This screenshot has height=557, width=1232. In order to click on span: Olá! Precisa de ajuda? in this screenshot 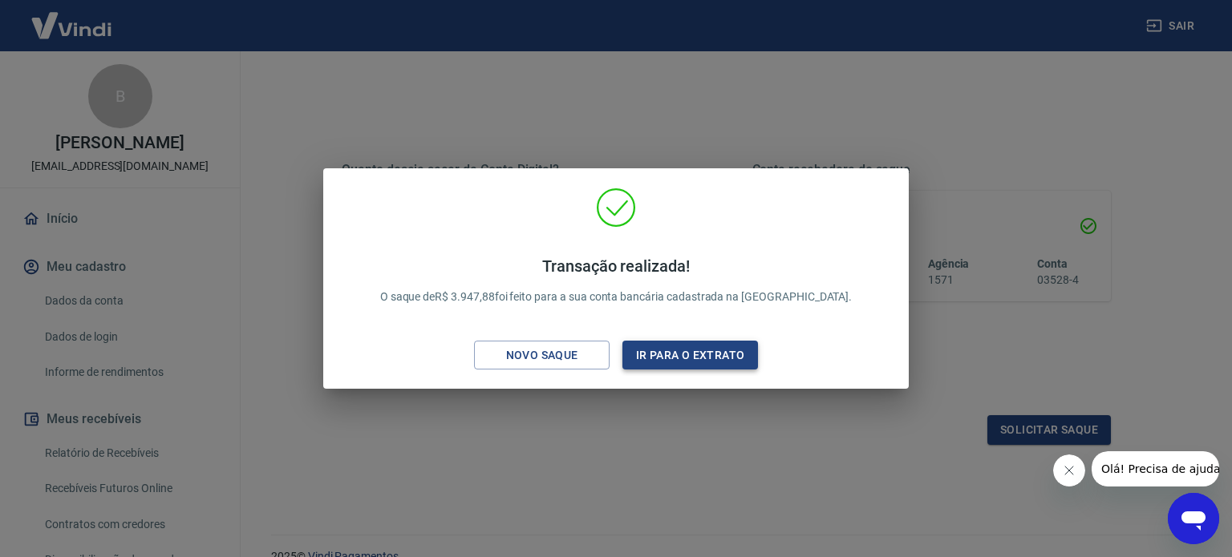, I will do `click(72, 18)`.